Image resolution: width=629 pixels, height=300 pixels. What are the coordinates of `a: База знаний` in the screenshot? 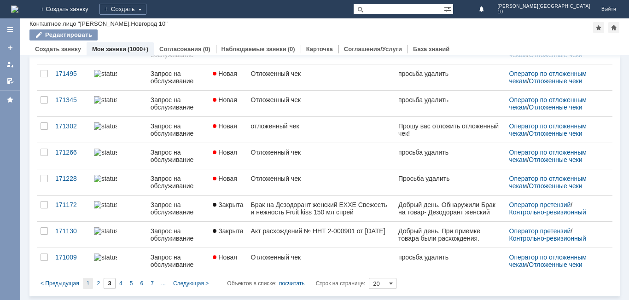 It's located at (431, 49).